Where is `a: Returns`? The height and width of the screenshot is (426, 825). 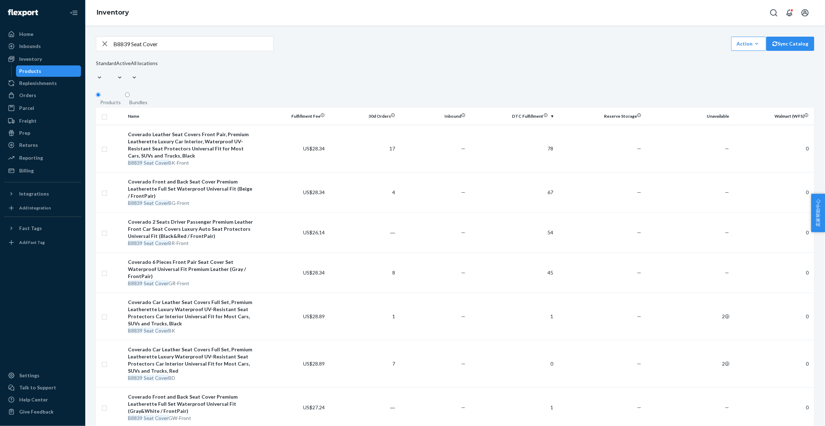 a: Returns is located at coordinates (43, 145).